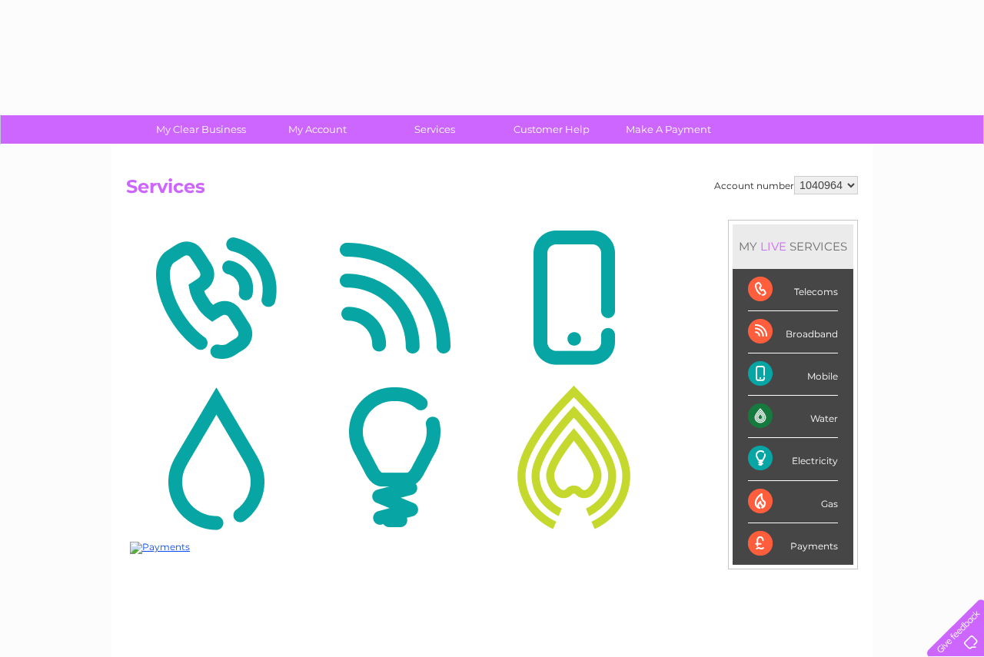 The image size is (984, 657). Describe the element at coordinates (668, 129) in the screenshot. I see `a: Make A Payment` at that location.